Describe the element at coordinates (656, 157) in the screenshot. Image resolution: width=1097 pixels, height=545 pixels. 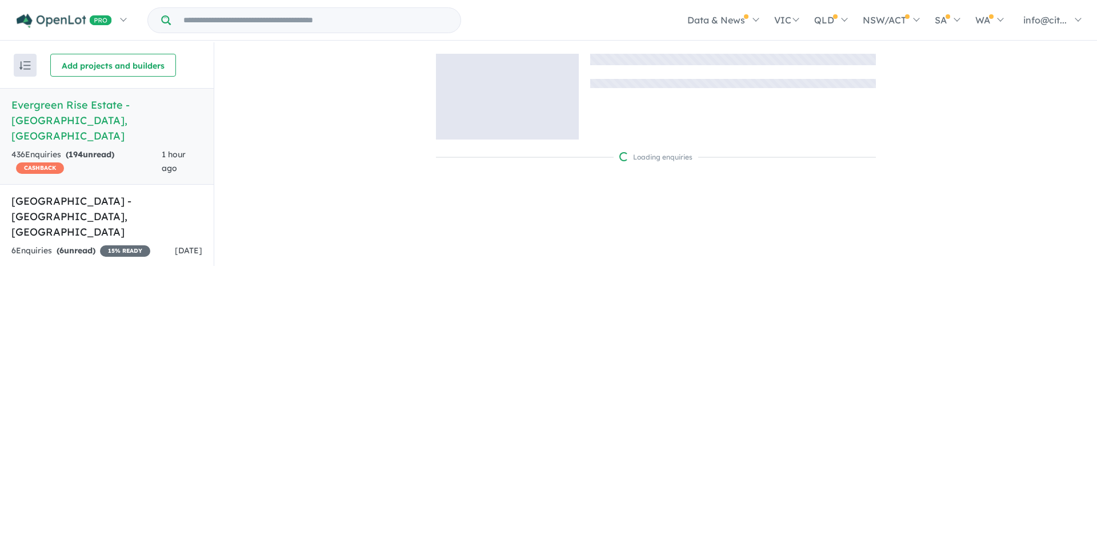
I see `div: Loading enquiries` at that location.